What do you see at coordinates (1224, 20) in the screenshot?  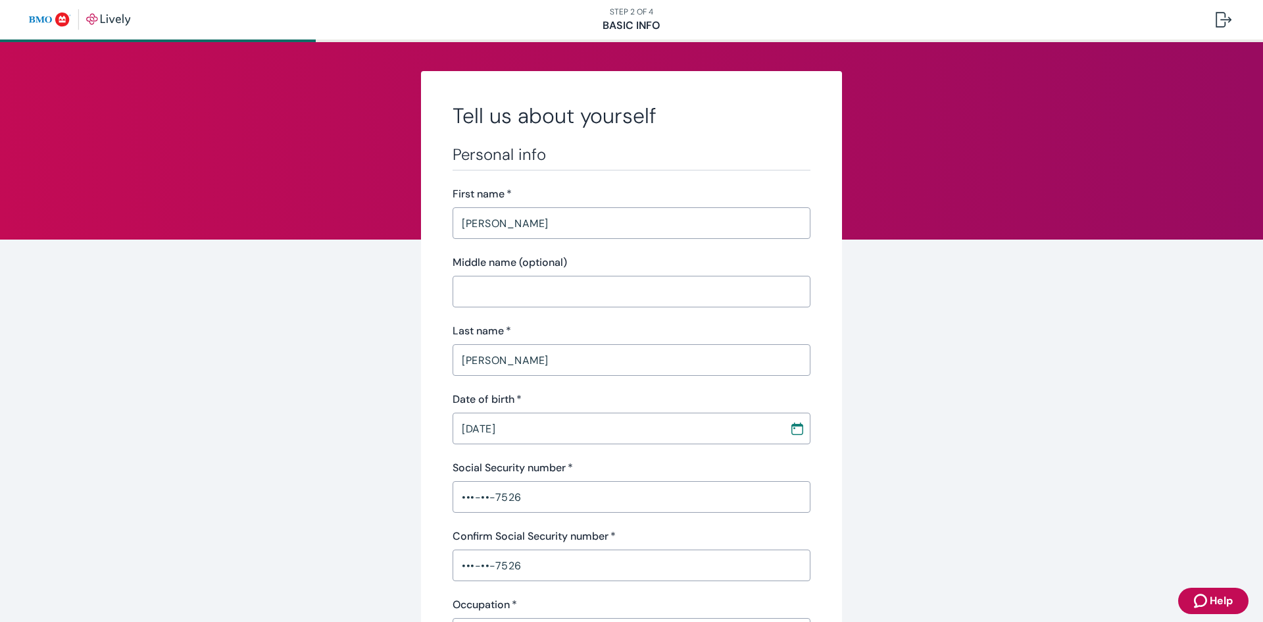 I see `button: Log out` at bounding box center [1224, 20].